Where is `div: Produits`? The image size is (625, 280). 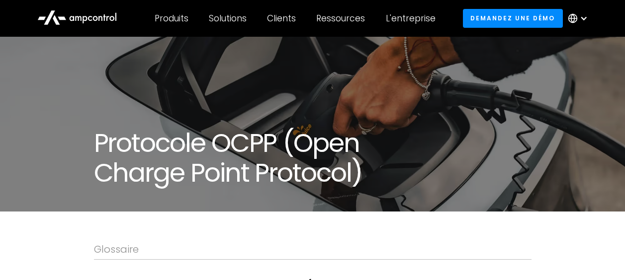
div: Produits is located at coordinates (171, 18).